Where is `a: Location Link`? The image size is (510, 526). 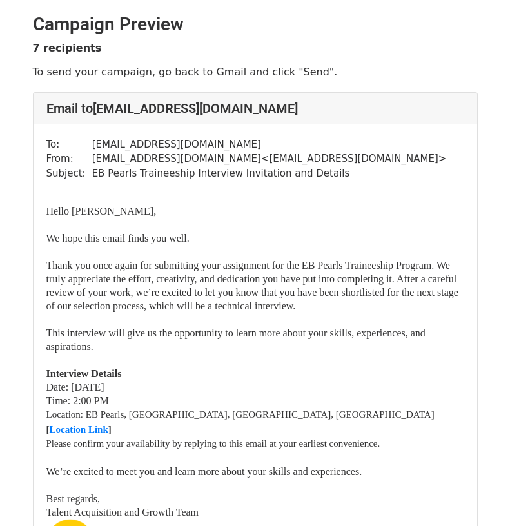
a: Location Link is located at coordinates (79, 429).